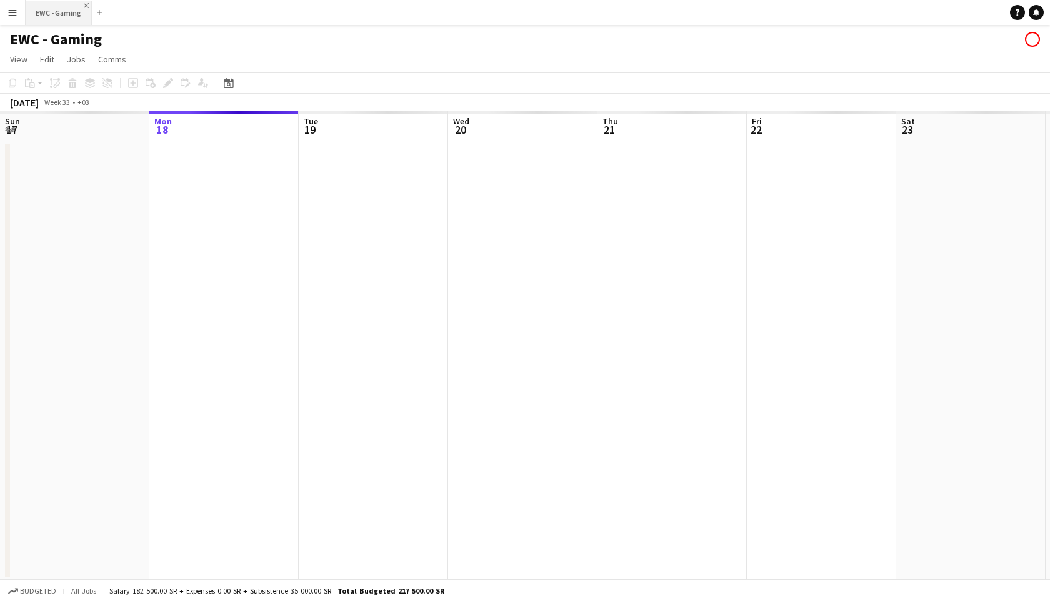 The width and height of the screenshot is (1050, 601). Describe the element at coordinates (83, 102) in the screenshot. I see `div: +03` at that location.